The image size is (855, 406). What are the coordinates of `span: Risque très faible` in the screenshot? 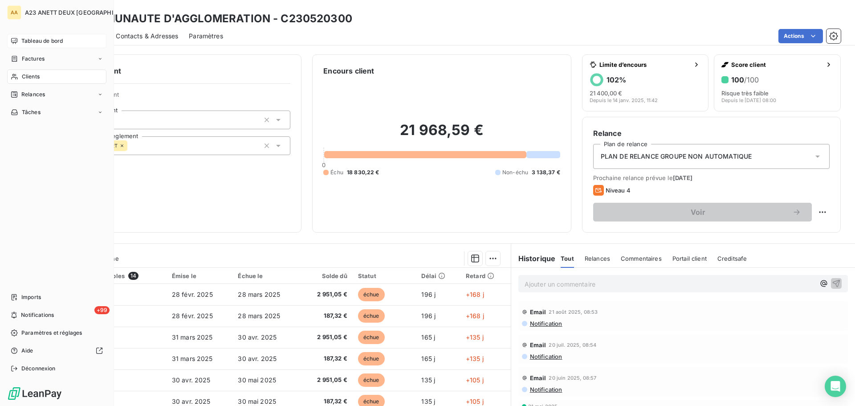 It's located at (745, 93).